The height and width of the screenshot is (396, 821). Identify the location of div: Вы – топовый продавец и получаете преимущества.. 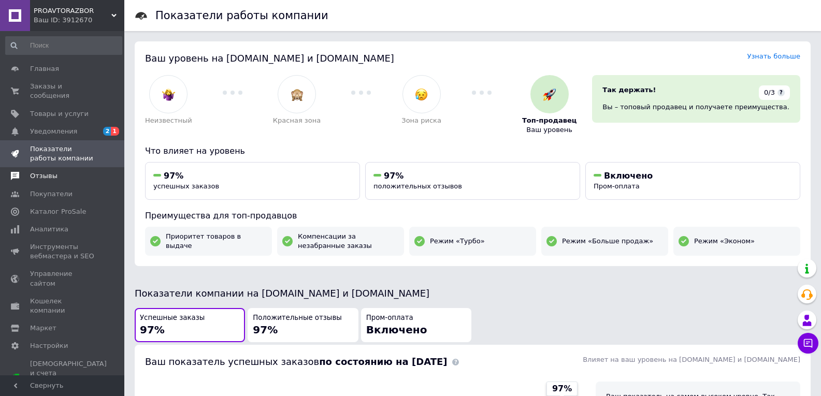
(696, 107).